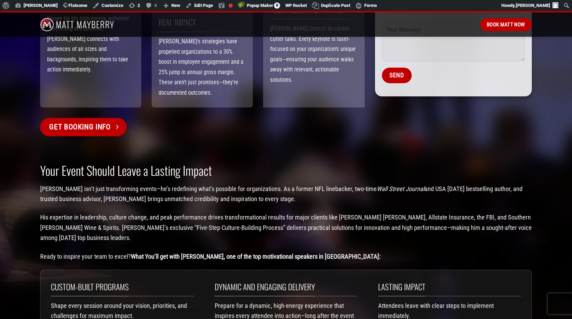 Image resolution: width=572 pixels, height=319 pixels. Describe the element at coordinates (286, 227) in the screenshot. I see `p: His expertise in leadership, culture change, and peak performance drives transformational results...` at that location.